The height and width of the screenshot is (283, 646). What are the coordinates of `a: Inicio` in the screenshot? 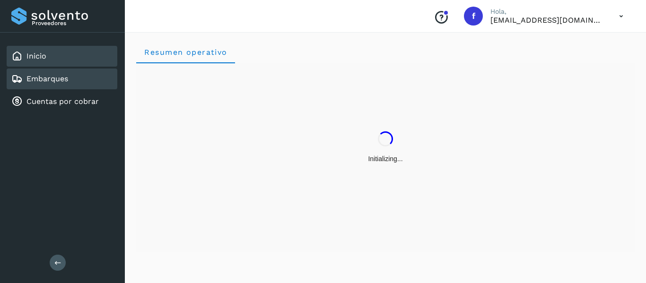 It's located at (36, 56).